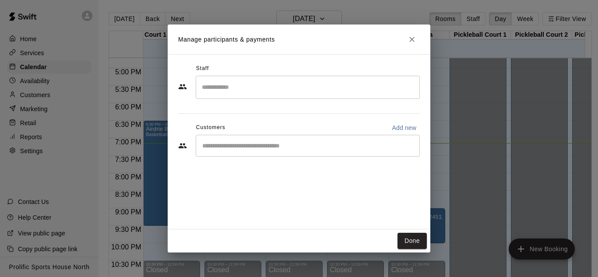  Describe the element at coordinates (226, 39) in the screenshot. I see `p: Manage participants & payments` at that location.